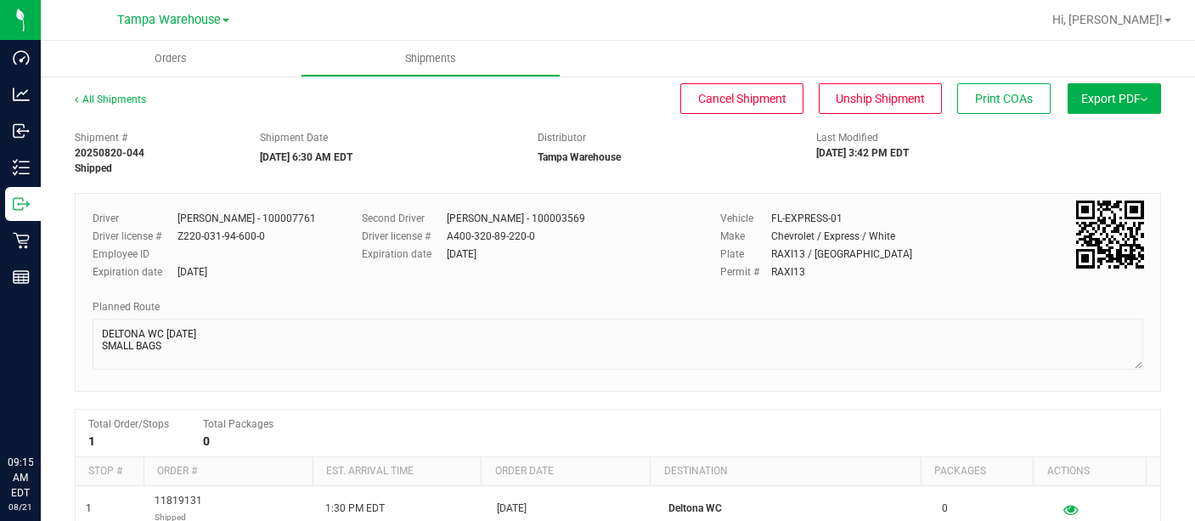 Image resolution: width=1195 pixels, height=521 pixels. I want to click on span: Total Order/Stops, so click(128, 424).